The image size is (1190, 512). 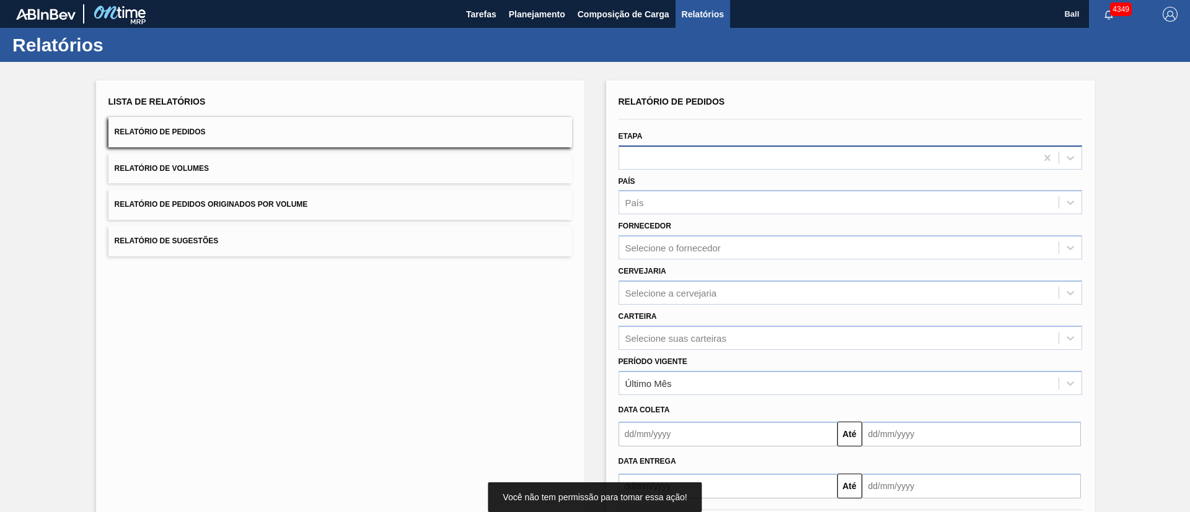 I want to click on h1: Relatórios, so click(x=122, y=45).